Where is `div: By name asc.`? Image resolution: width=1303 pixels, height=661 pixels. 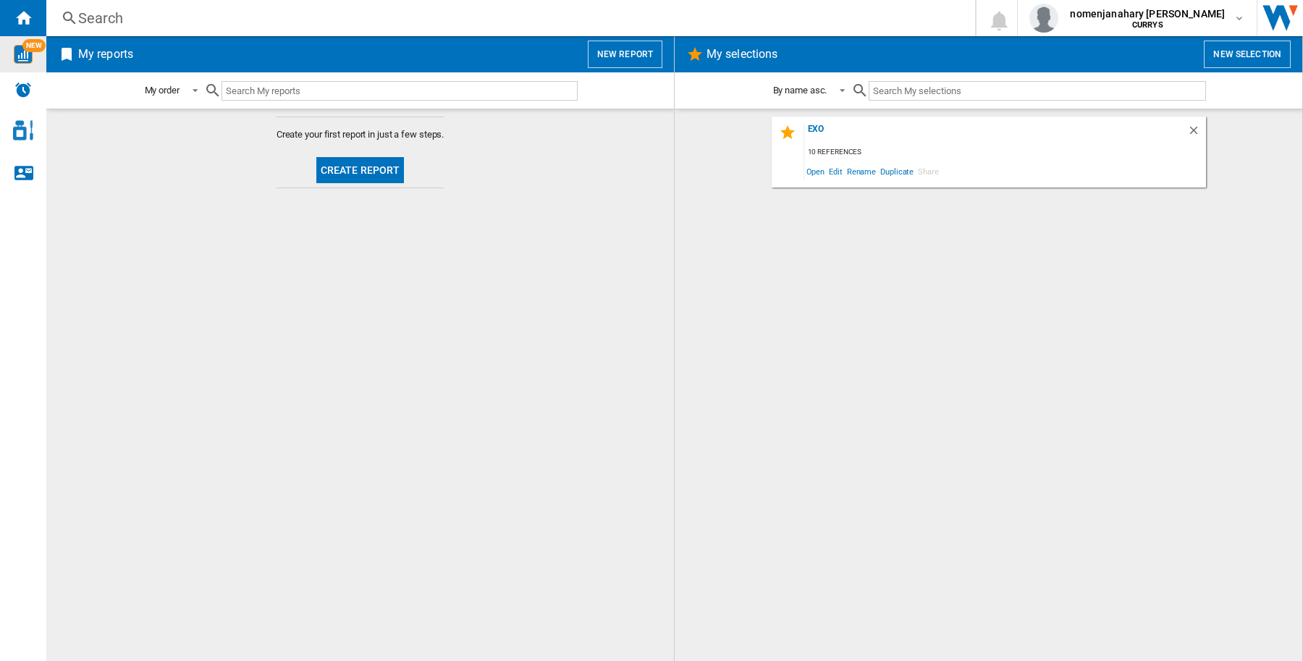 div: By name asc. is located at coordinates (800, 90).